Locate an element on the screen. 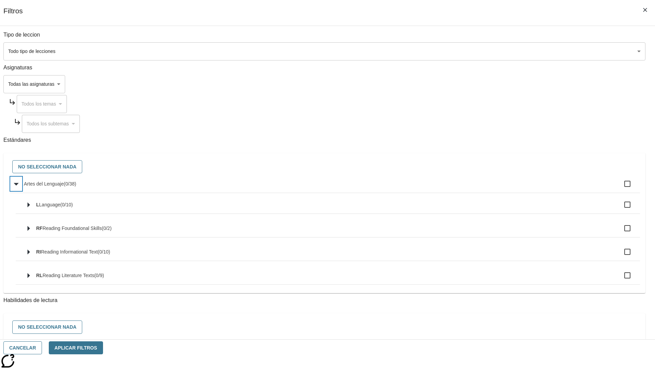 The height and width of the screenshot is (369, 655). span: Reading Literature Texts is located at coordinates (69, 275).